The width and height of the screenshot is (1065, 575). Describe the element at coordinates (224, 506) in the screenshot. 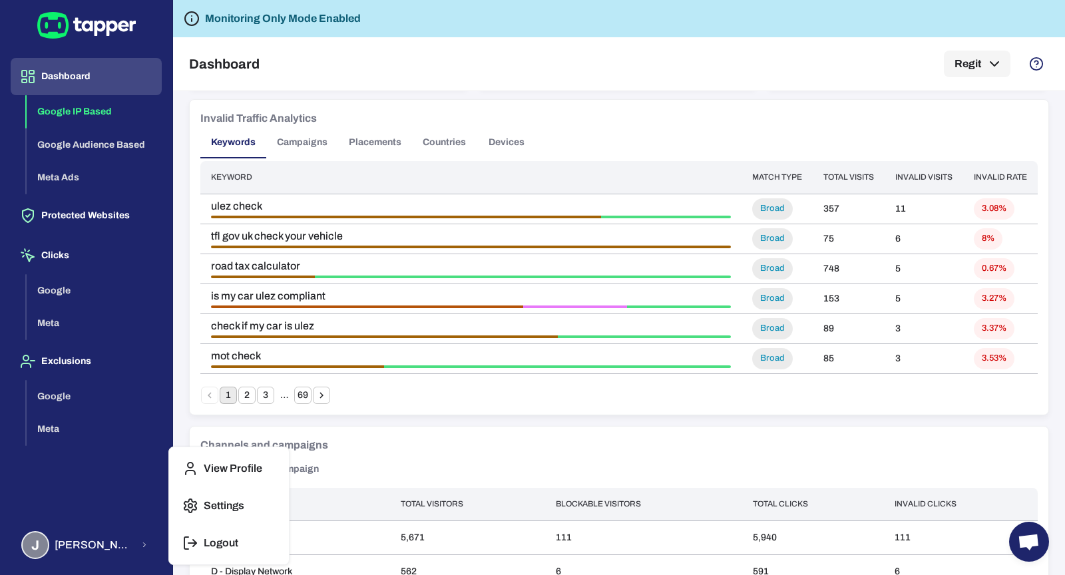

I see `p: Settings` at that location.